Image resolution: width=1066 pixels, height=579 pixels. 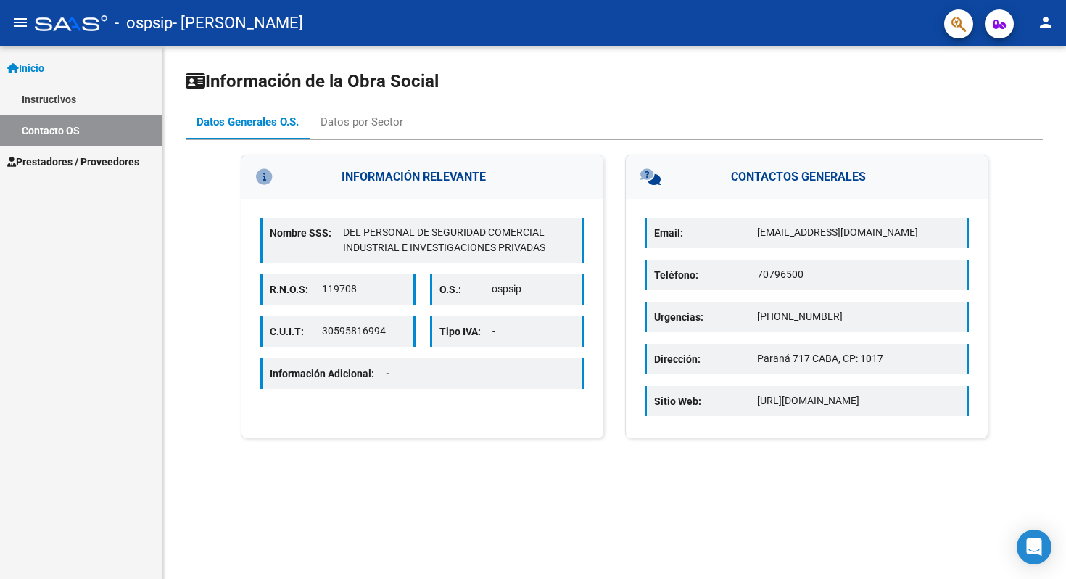 I want to click on p: Sitio Web:, so click(x=706, y=401).